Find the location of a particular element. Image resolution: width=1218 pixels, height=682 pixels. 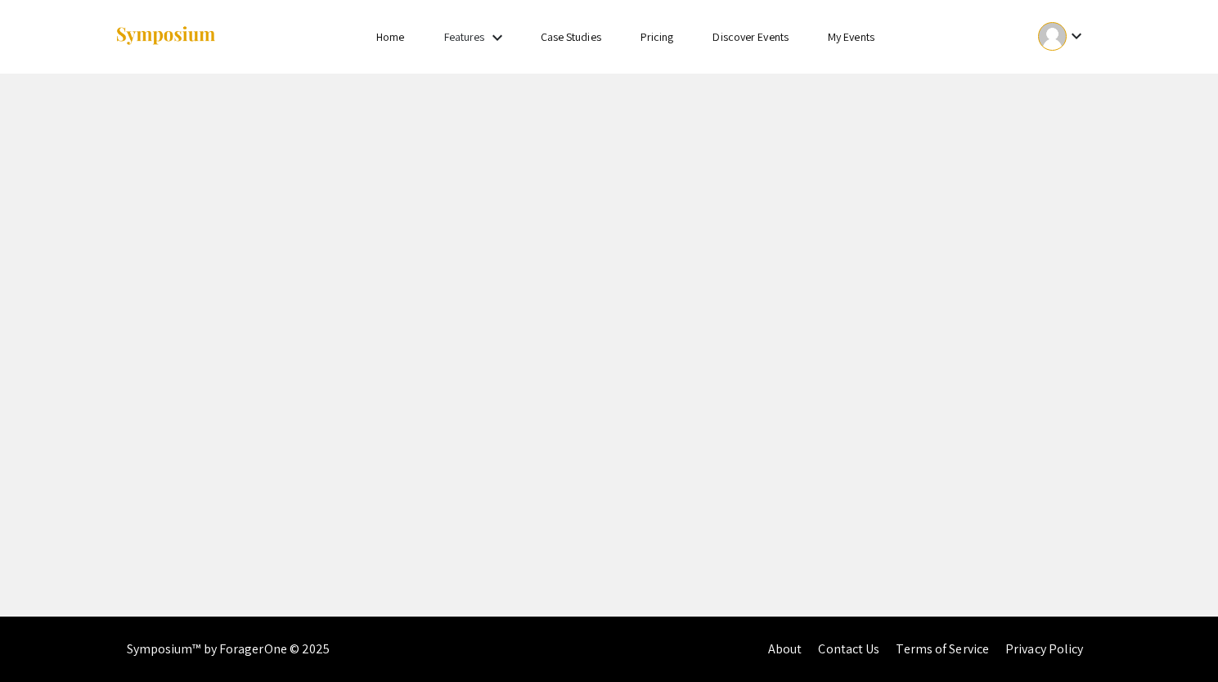

mat-icon: Expand account dropdown is located at coordinates (1076, 36).